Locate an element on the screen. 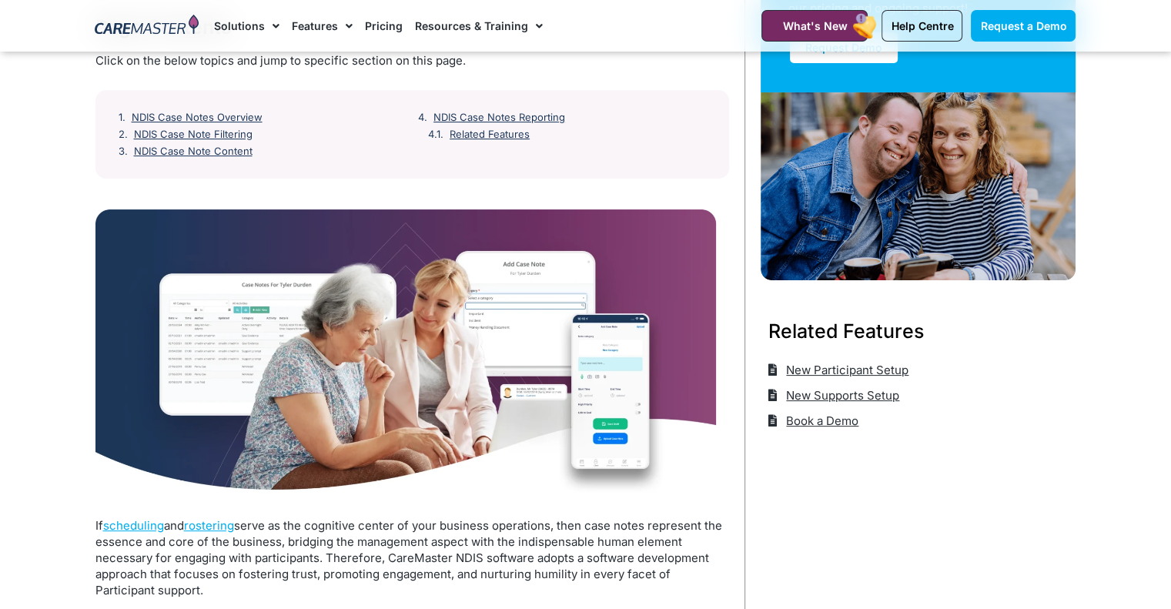 This screenshot has height=609, width=1171. div: Click on the below topics and jump to specific section on this page. is located at coordinates (412, 61).